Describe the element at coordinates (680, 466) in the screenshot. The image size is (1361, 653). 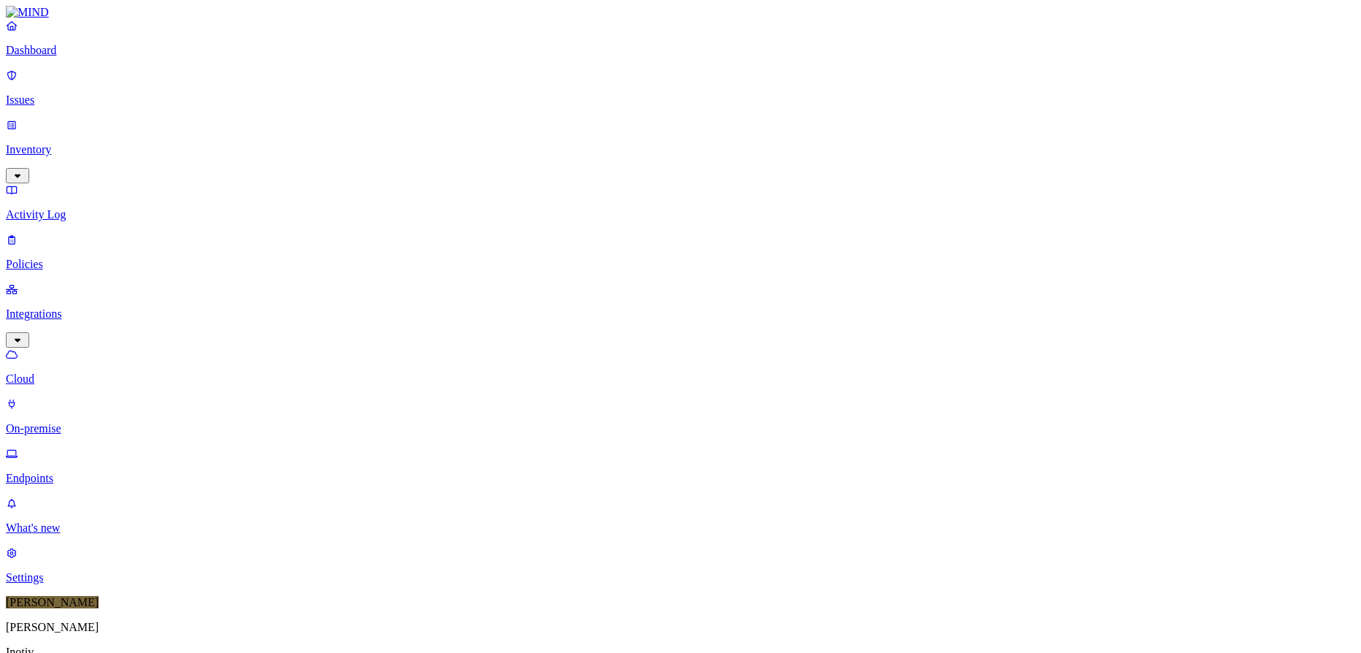
I see `a: Endpoints` at that location.